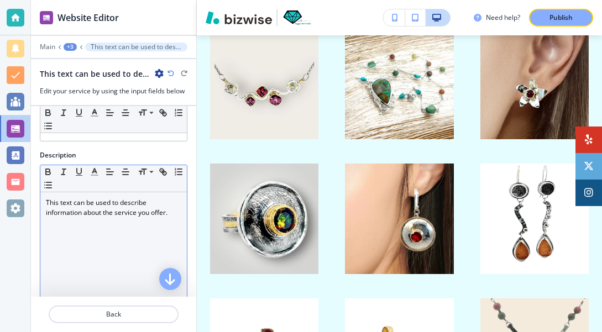 This screenshot has height=332, width=602. I want to click on button: Publish, so click(561, 18).